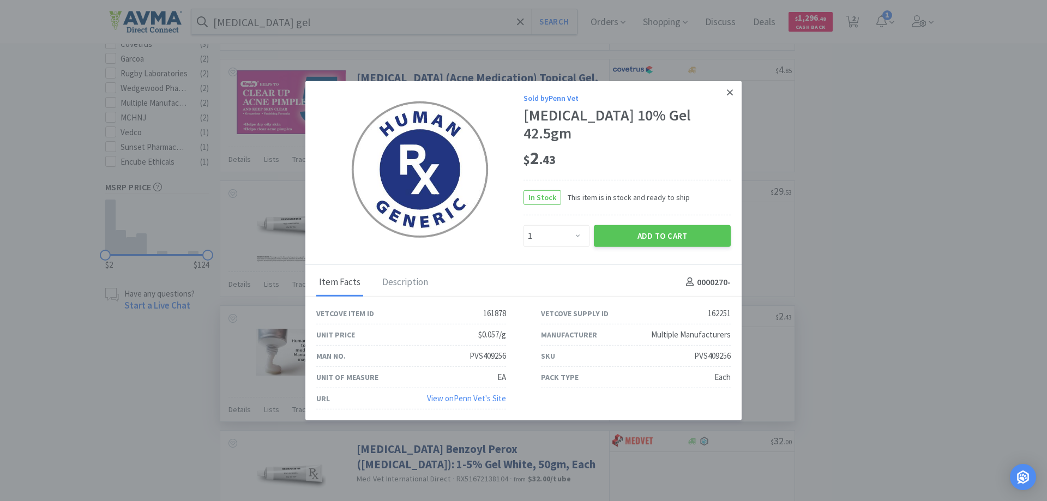 The height and width of the screenshot is (501, 1047). I want to click on div: Item Facts, so click(340, 283).